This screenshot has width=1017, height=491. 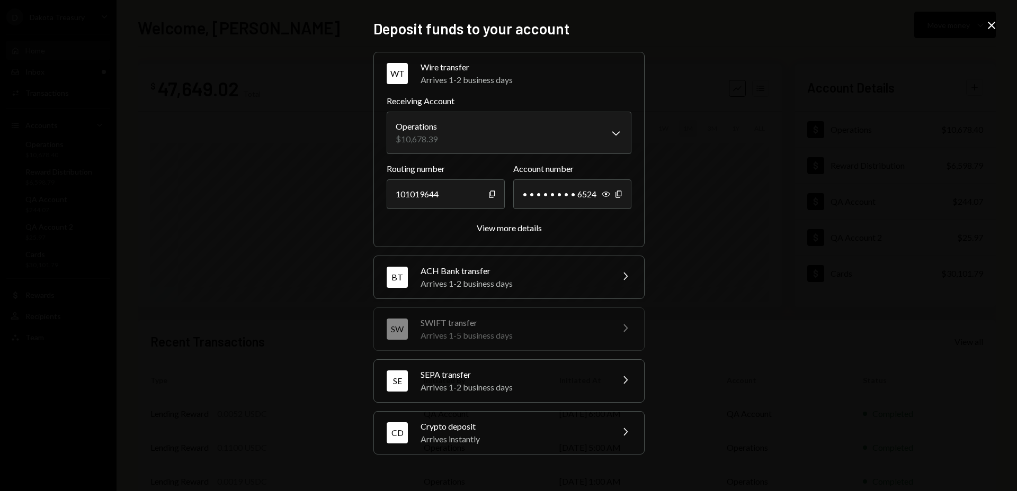 What do you see at coordinates (508, 29) in the screenshot?
I see `h2: Deposit funds to your account` at bounding box center [508, 29].